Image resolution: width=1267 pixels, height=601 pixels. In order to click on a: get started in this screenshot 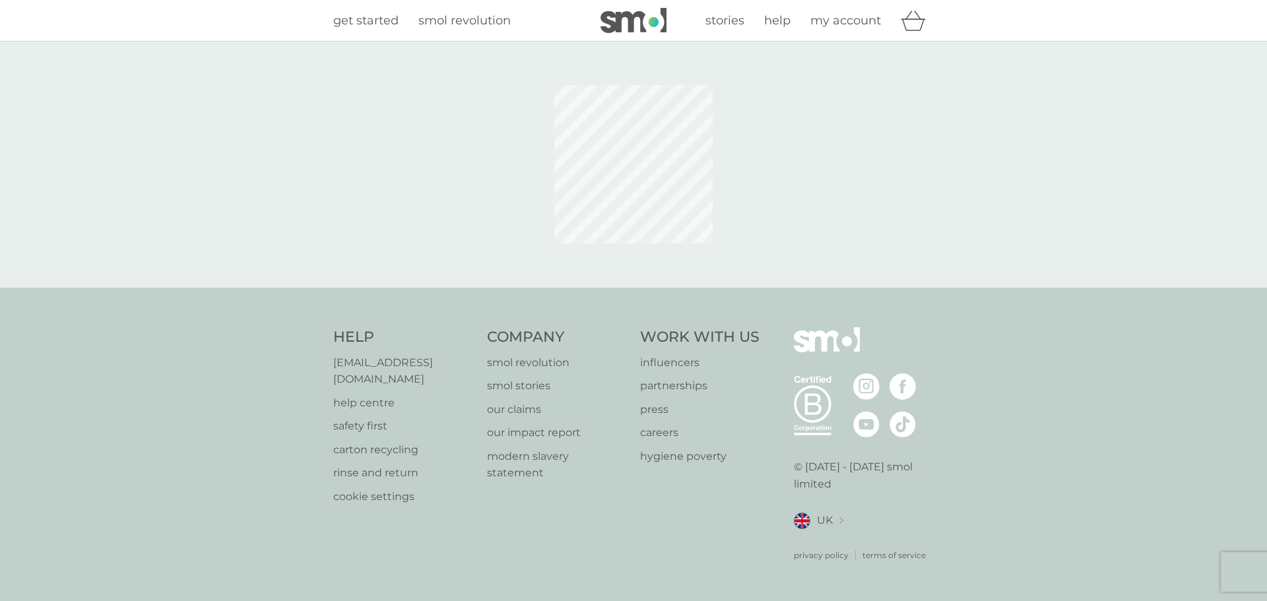, I will do `click(366, 20)`.